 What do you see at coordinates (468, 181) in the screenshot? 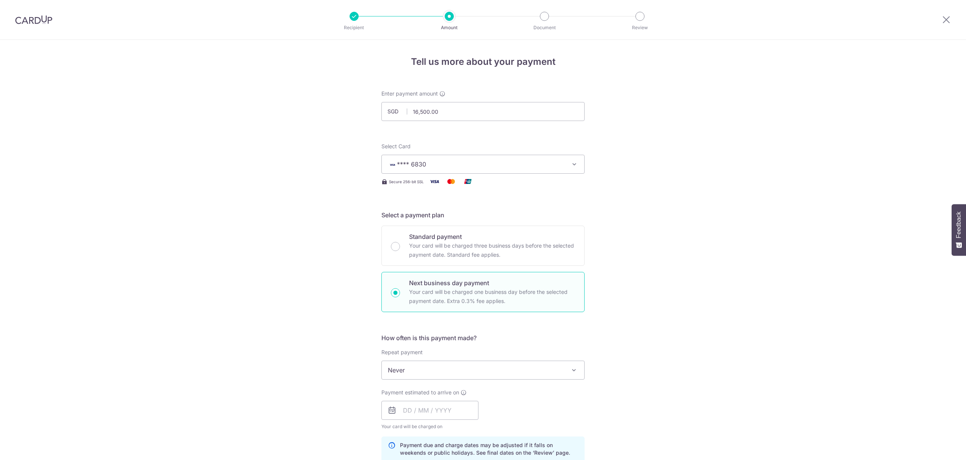
I see `img: Union Pay` at bounding box center [468, 181].